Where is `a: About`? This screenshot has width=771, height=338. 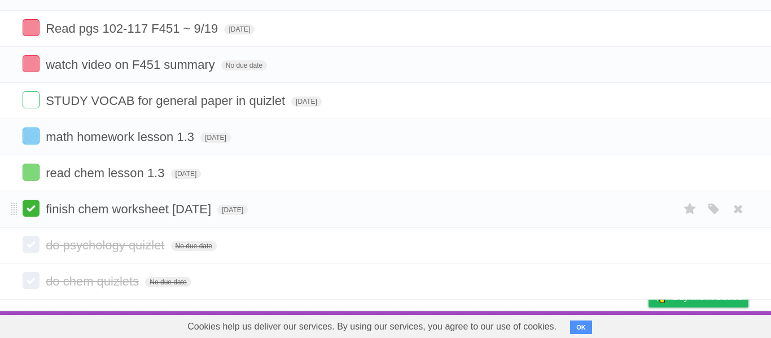 a: About is located at coordinates (510, 325).